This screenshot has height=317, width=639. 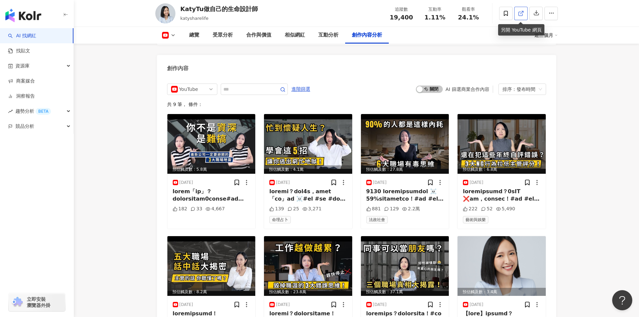 I want to click on div: 受眾分析, so click(x=223, y=35).